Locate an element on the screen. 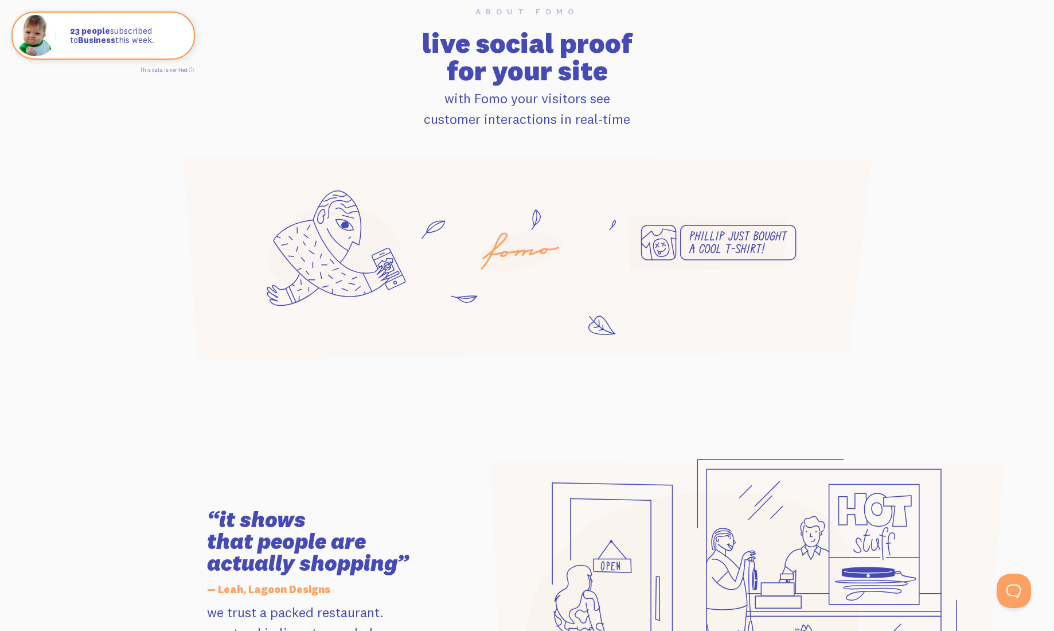 Image resolution: width=1054 pixels, height=631 pixels. h2: live social proof for your site is located at coordinates (527, 57).